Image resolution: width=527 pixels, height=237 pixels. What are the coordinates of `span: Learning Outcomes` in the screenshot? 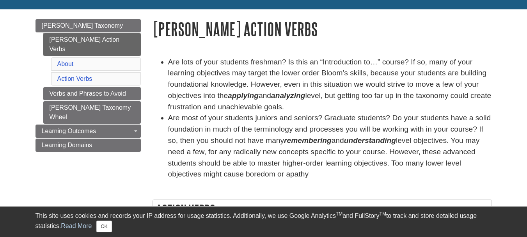 It's located at (69, 131).